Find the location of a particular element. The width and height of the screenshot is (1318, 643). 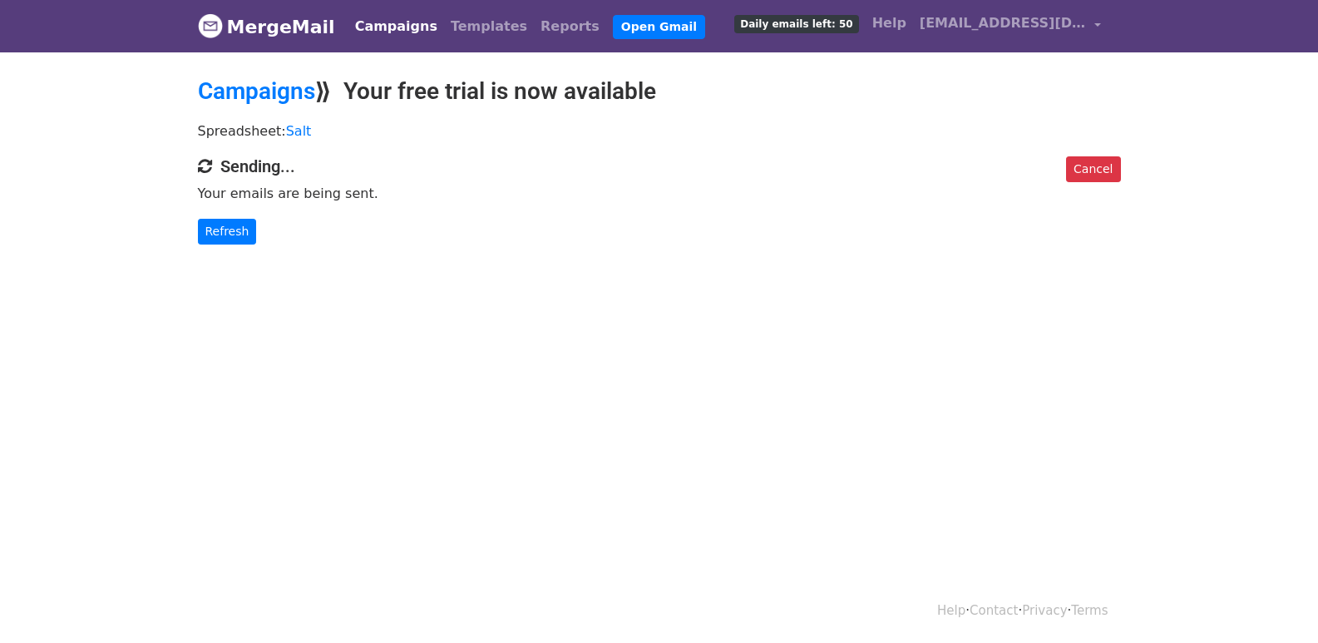

a: Privacy is located at coordinates (1045, 611).